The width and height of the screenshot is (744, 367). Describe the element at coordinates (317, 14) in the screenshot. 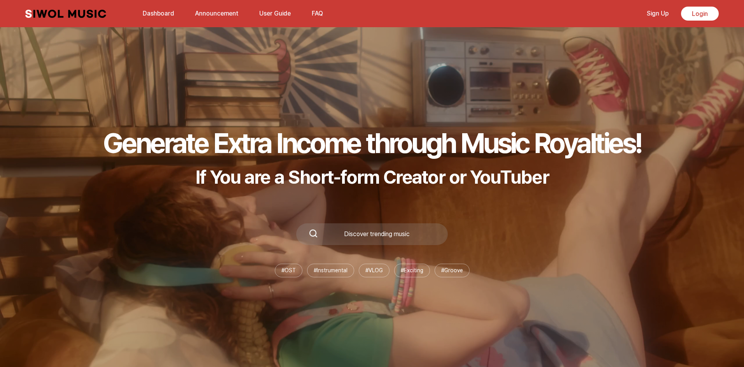

I see `button: FAQ` at that location.